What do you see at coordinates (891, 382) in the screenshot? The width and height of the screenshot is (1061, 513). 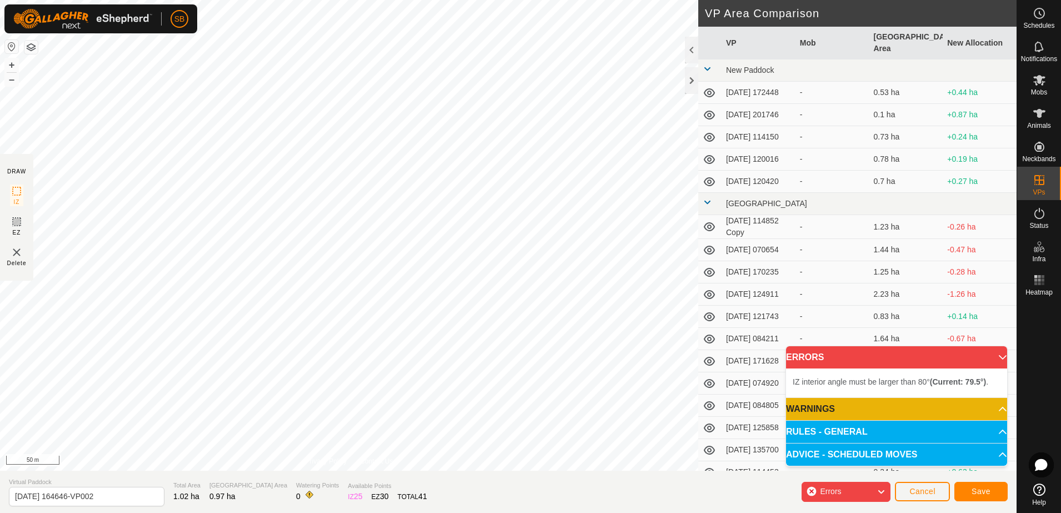 I see `span: IZ interior angle must be larger than 80° .` at bounding box center [891, 382].